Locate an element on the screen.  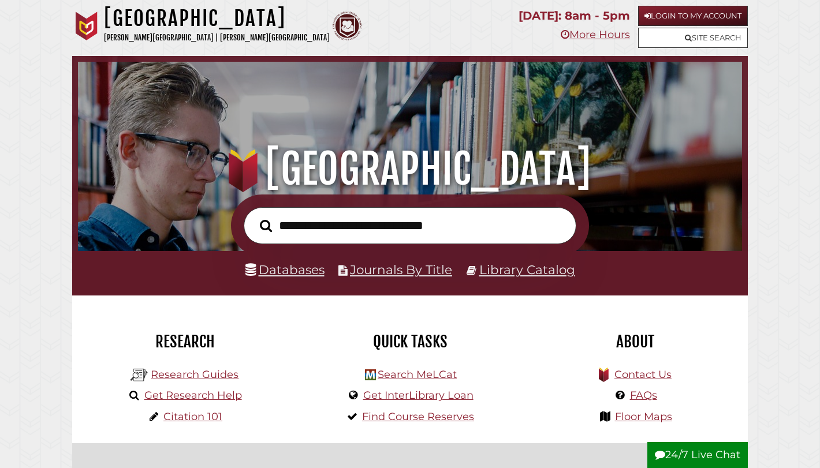
a: Journals By Title is located at coordinates (401, 270).